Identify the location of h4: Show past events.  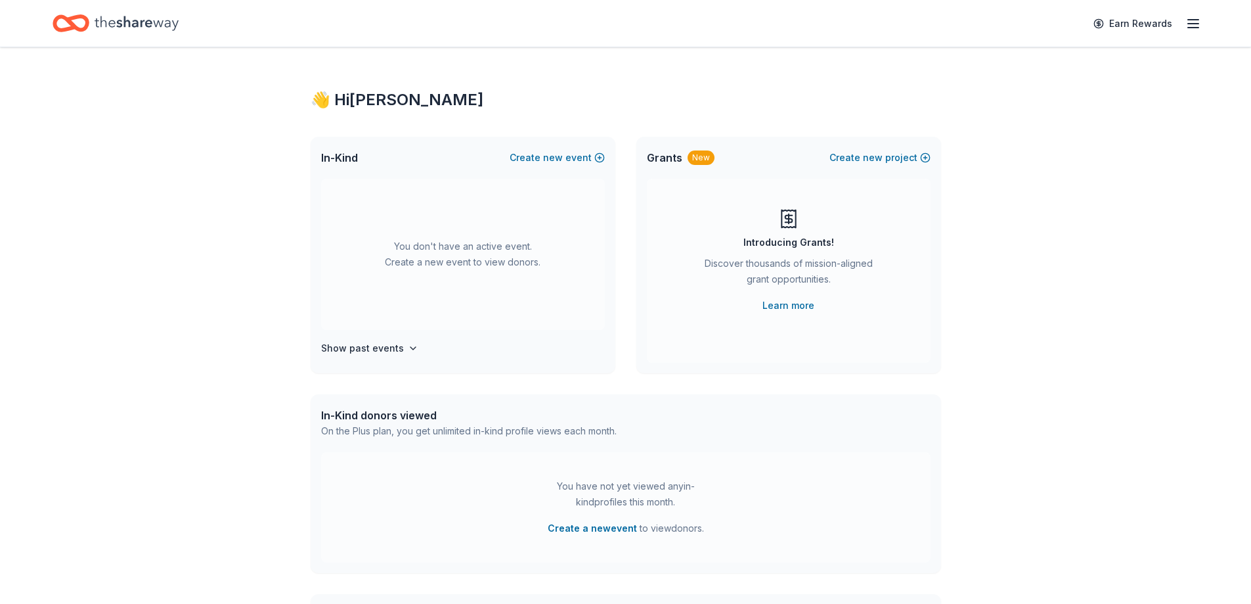
(363, 348).